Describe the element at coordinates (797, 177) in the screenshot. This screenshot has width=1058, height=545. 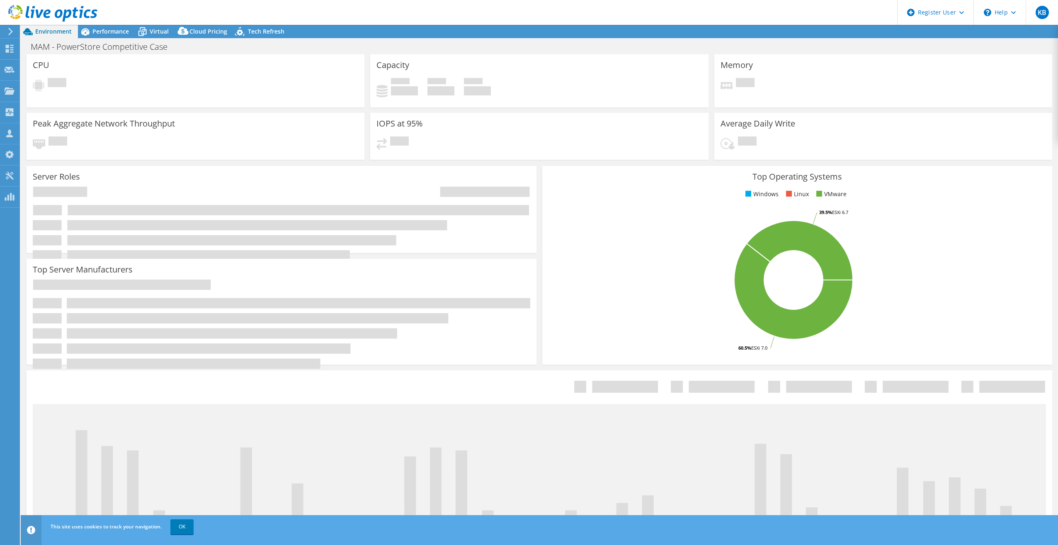
I see `h3: Top Operating Systems` at that location.